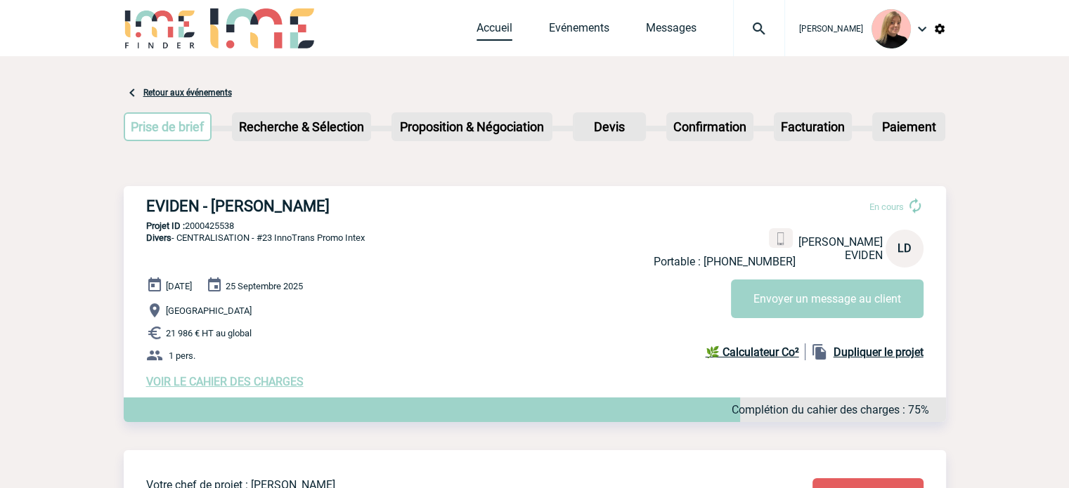  Describe the element at coordinates (168, 126) in the screenshot. I see `p: Prise de brief` at that location.